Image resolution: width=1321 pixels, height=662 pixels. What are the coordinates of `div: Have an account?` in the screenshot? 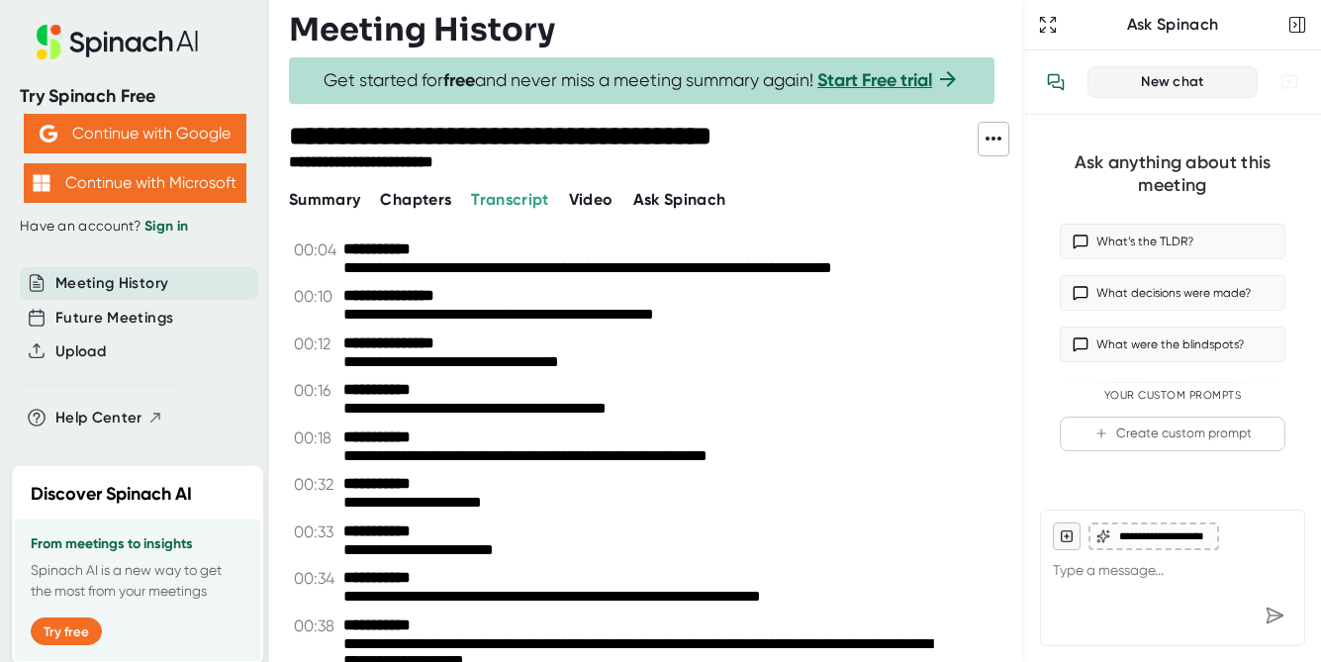 It's located at (135, 227).